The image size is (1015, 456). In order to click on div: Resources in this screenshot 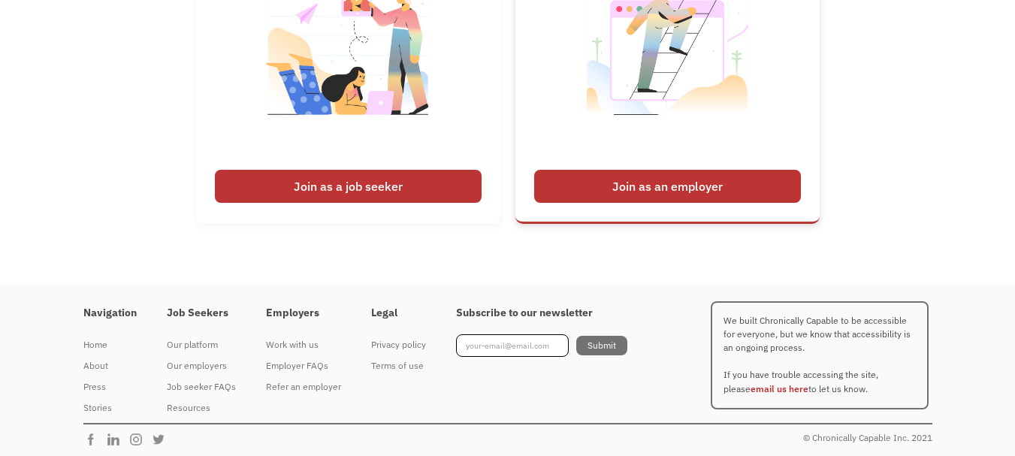, I will do `click(201, 408)`.